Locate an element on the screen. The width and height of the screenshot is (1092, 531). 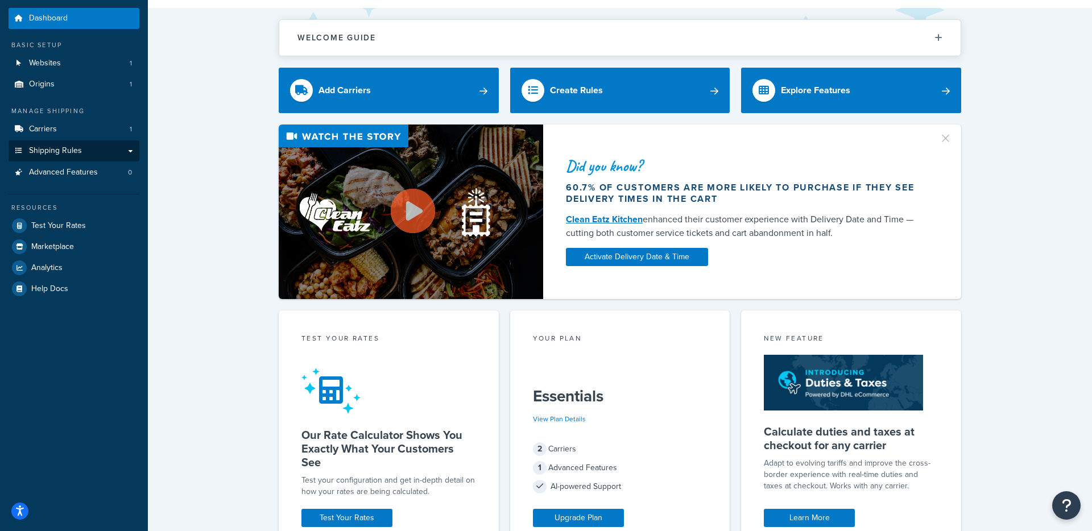
a: Origins1 is located at coordinates (74, 84).